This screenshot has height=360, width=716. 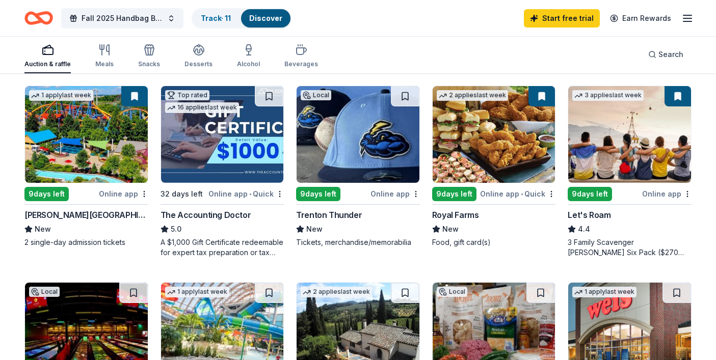 What do you see at coordinates (47, 64) in the screenshot?
I see `div: Auction & raffle` at bounding box center [47, 64].